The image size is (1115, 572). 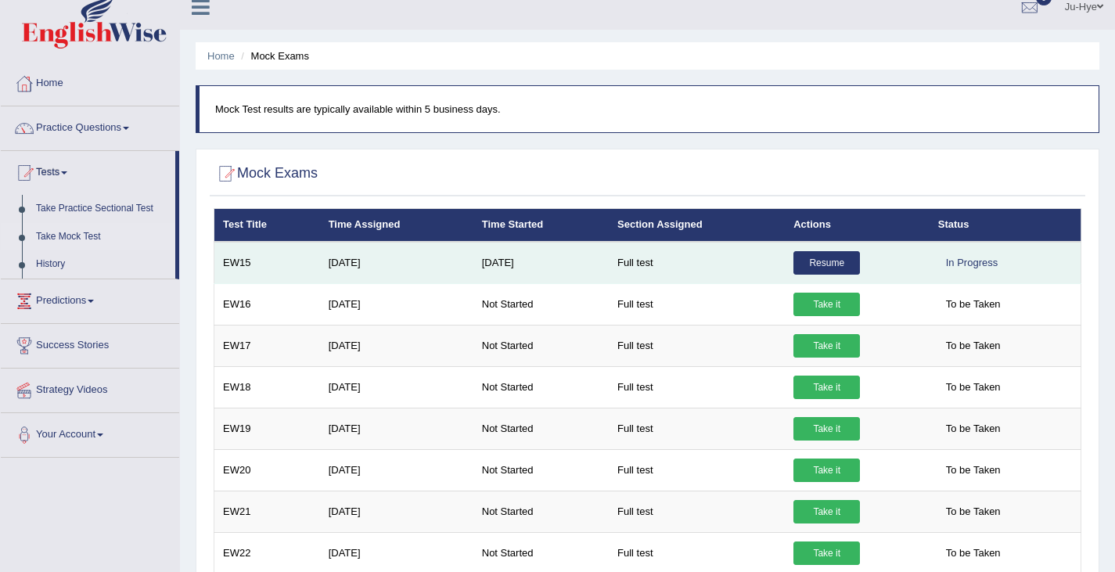 What do you see at coordinates (267, 469) in the screenshot?
I see `td: EW20` at bounding box center [267, 469].